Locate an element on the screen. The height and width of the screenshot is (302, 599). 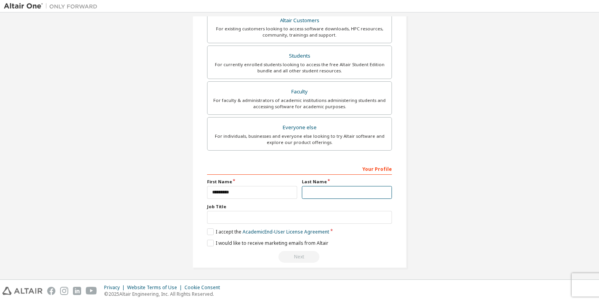
p: © 2025 Altair Engineering, Inc. All Rights Reserved. is located at coordinates (164, 294).